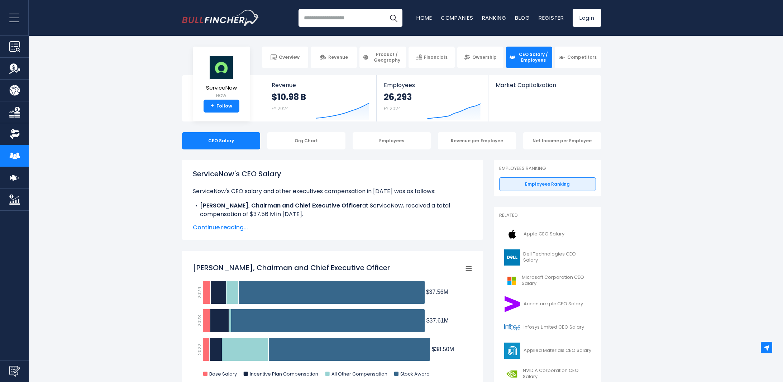 The image size is (783, 382). What do you see at coordinates (15, 134) in the screenshot?
I see `img: Ownership` at bounding box center [15, 134].